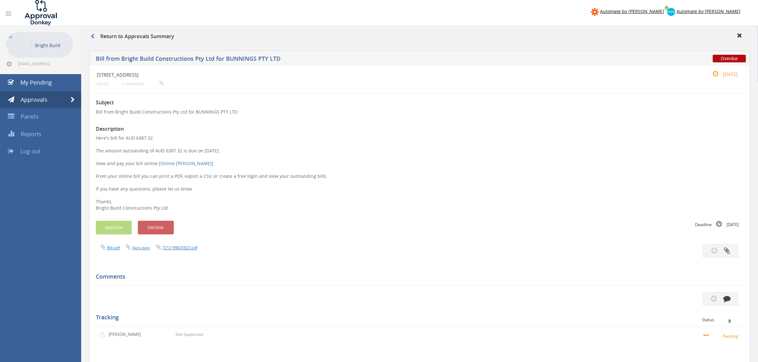 This screenshot has height=362, width=758. Describe the element at coordinates (113, 248) in the screenshot. I see `a: Bill.pdf` at that location.